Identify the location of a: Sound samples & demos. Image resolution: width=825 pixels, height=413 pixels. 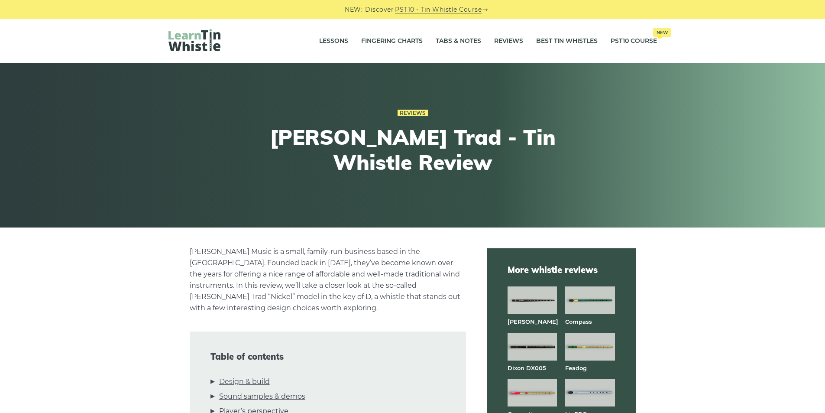
(262, 396).